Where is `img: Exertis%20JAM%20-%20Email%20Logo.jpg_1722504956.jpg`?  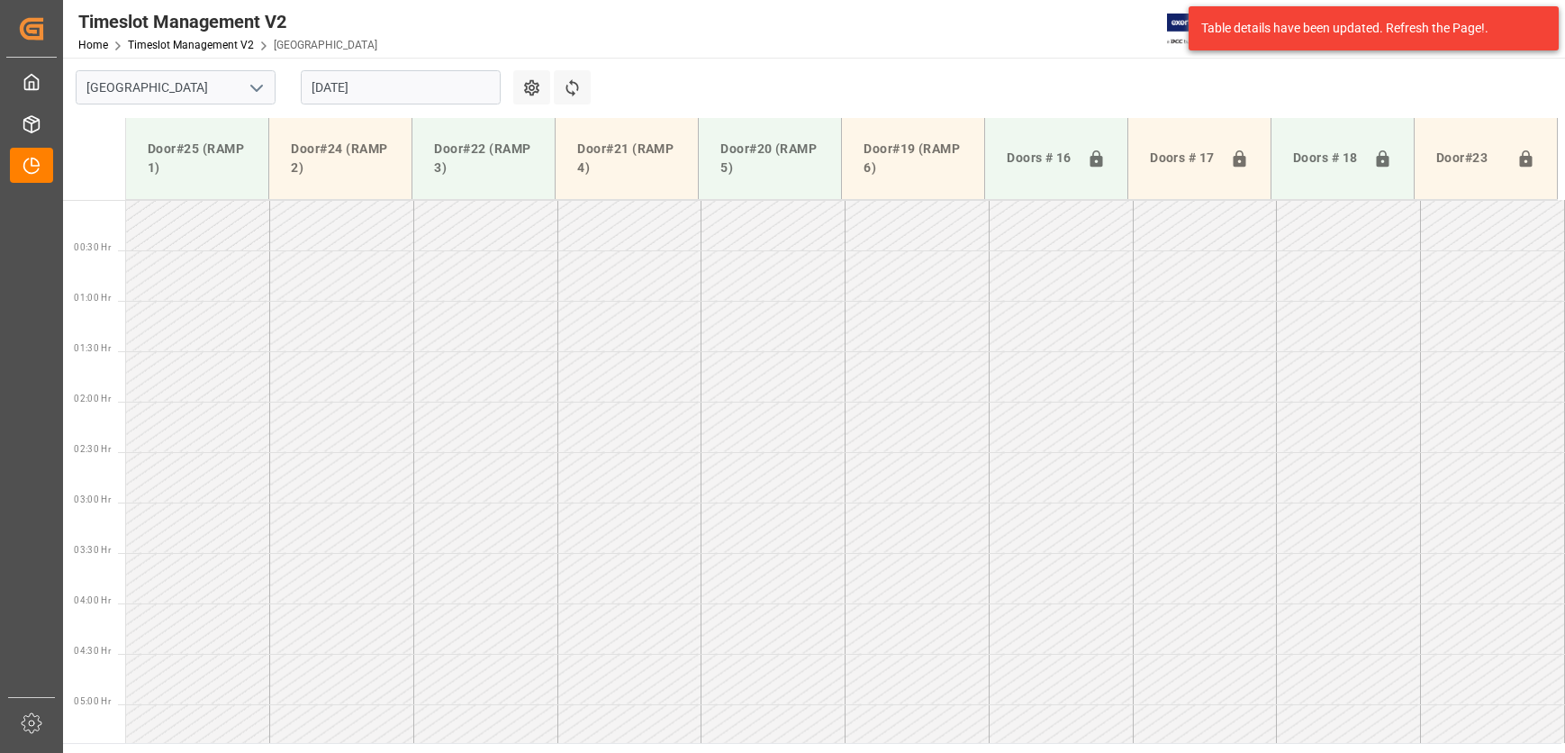
img: Exertis%20JAM%20-%20Email%20Logo.jpg_1722504956.jpg is located at coordinates (1198, 29).